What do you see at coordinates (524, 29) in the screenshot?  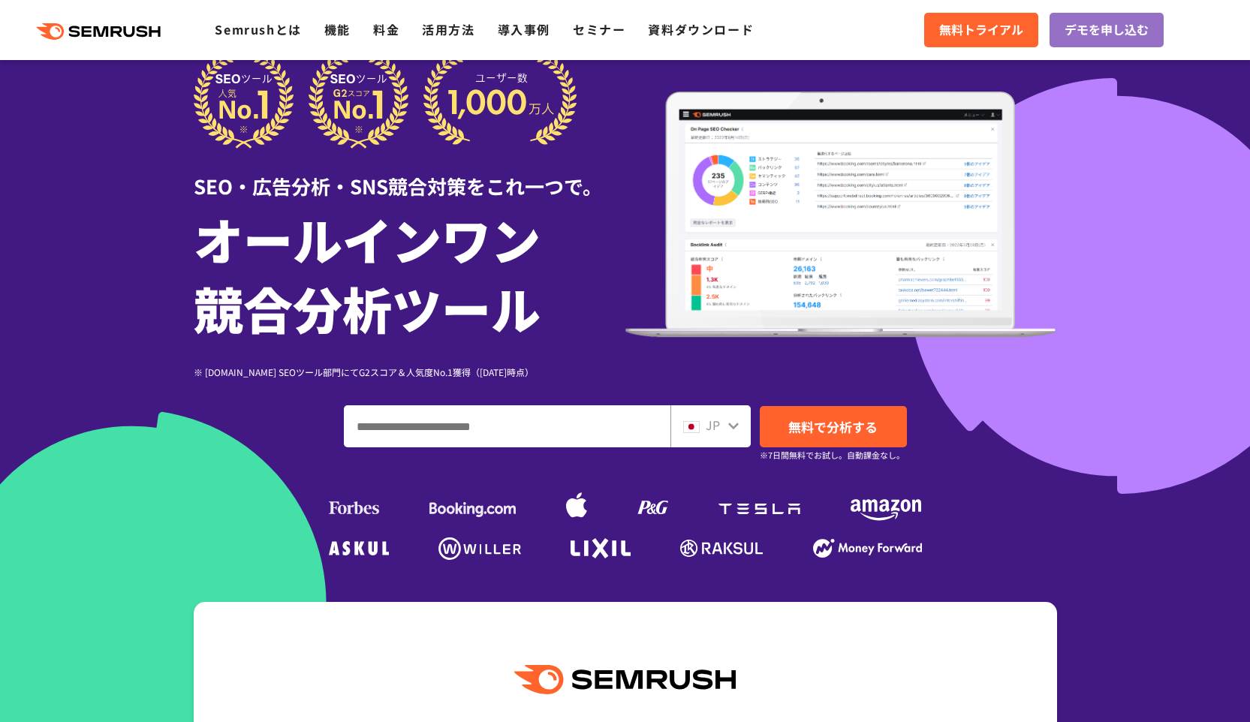 I see `a: 導入事例` at bounding box center [524, 29].